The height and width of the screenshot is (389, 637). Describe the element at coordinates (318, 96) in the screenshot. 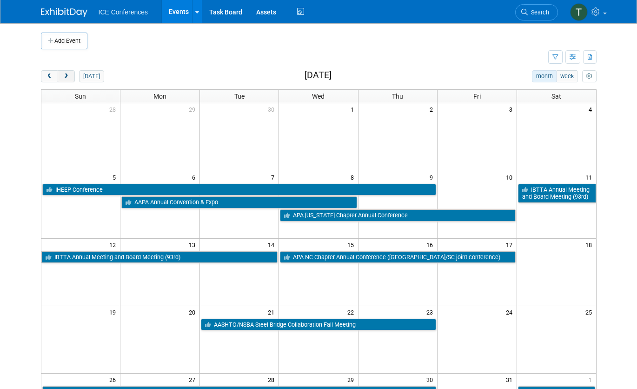

I see `span: Wed` at that location.